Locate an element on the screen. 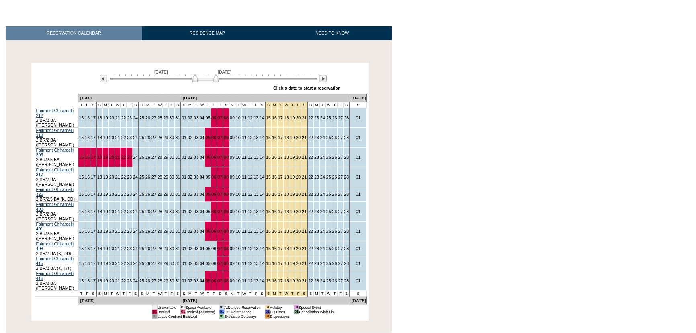 Image resolution: width=696 pixels, height=333 pixels. a: 13 is located at coordinates (256, 194).